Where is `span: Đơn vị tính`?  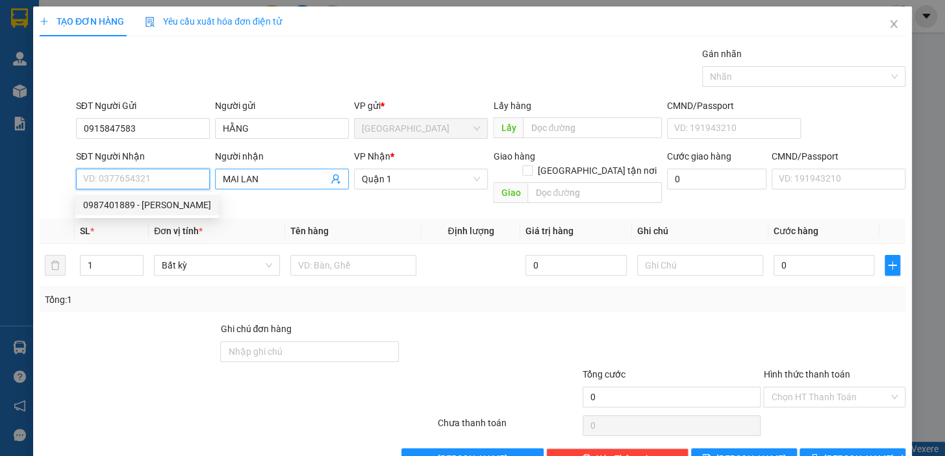 span: Đơn vị tính is located at coordinates (178, 231).